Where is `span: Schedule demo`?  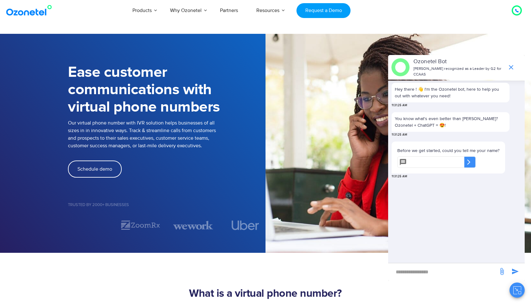
span: Schedule demo is located at coordinates (95, 169).